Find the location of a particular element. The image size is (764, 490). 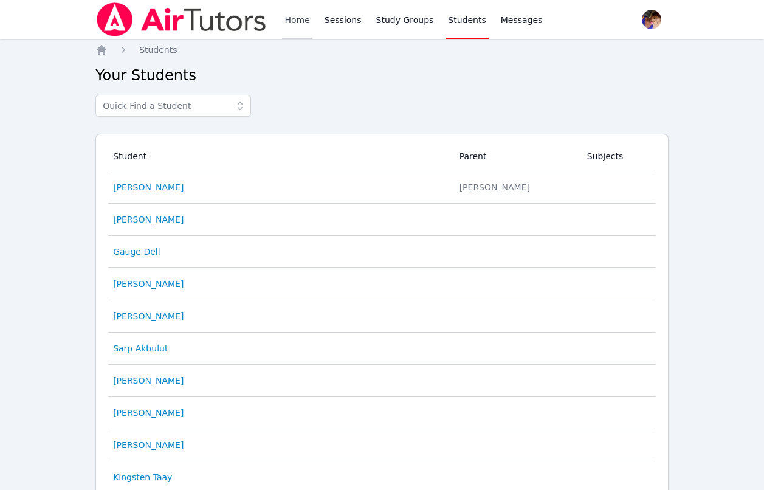

a: Students is located at coordinates (158, 50).